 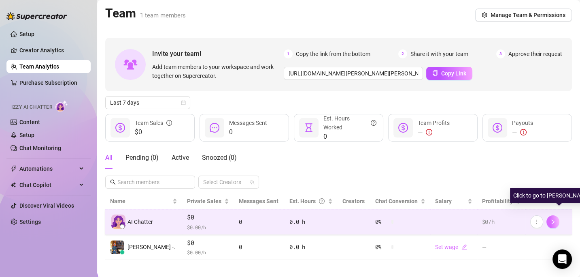 I want to click on button: Copy Link, so click(x=449, y=73).